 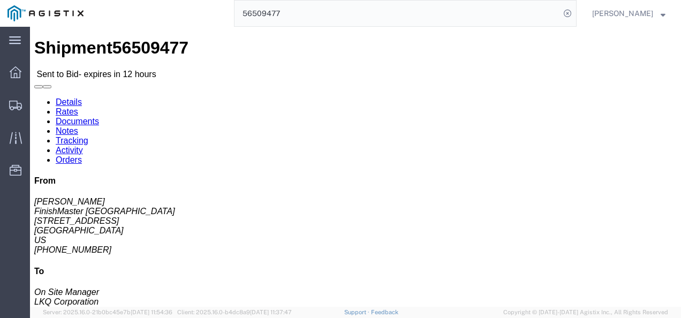 I want to click on input: Search for shipment number, reference number, so click(x=397, y=13).